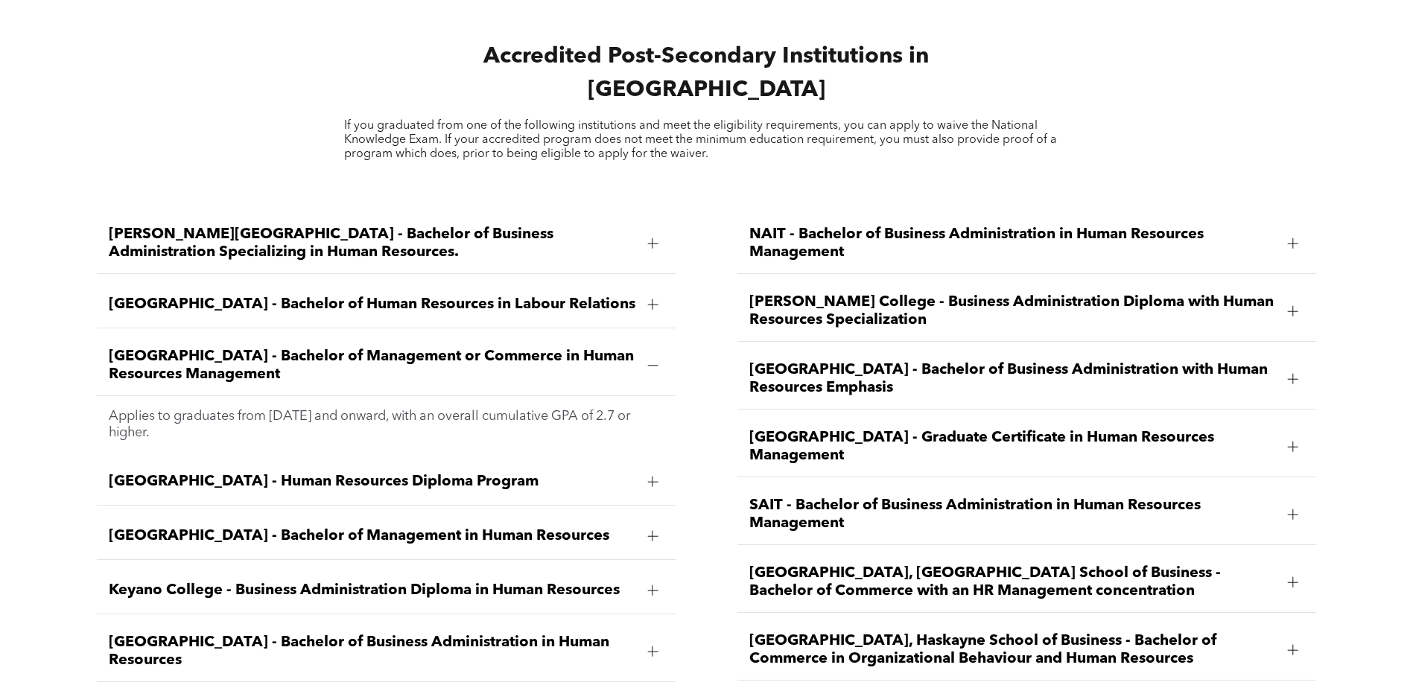 This screenshot has width=1413, height=688. I want to click on span: Keyano College - Business Administration Diploma in Human Resources, so click(372, 591).